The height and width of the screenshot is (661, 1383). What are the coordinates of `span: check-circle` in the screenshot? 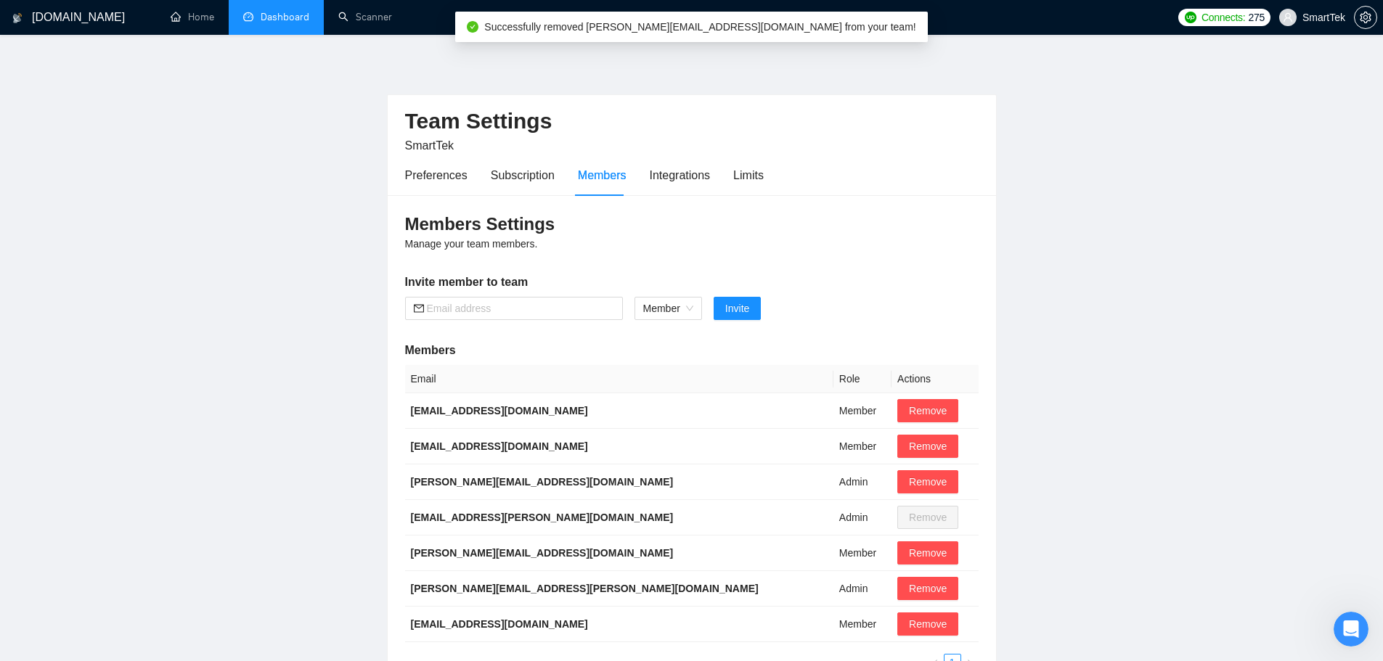 It's located at (473, 27).